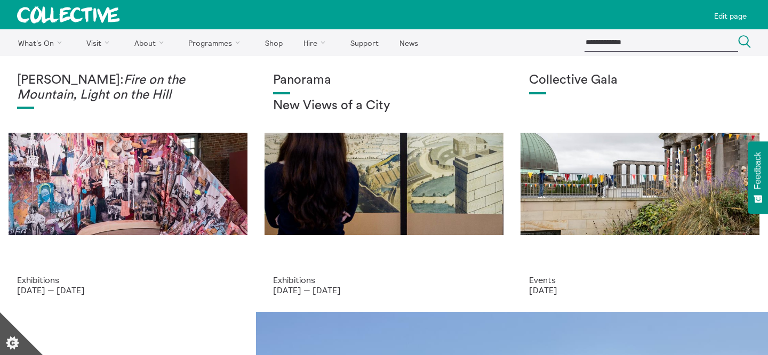 Image resolution: width=768 pixels, height=355 pixels. What do you see at coordinates (730, 14) in the screenshot?
I see `a: Edit page` at bounding box center [730, 14].